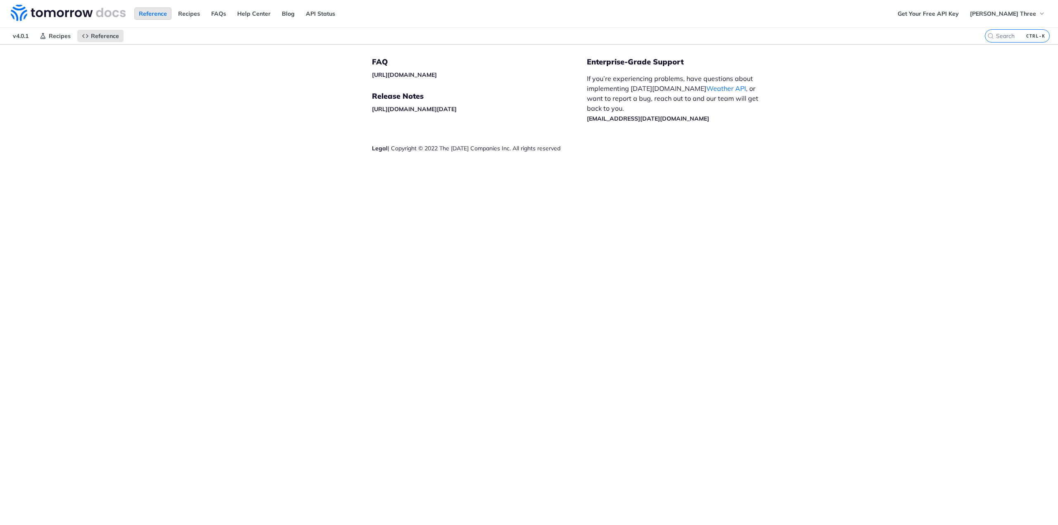 Image resolution: width=1058 pixels, height=525 pixels. I want to click on a: Weather API, so click(726, 88).